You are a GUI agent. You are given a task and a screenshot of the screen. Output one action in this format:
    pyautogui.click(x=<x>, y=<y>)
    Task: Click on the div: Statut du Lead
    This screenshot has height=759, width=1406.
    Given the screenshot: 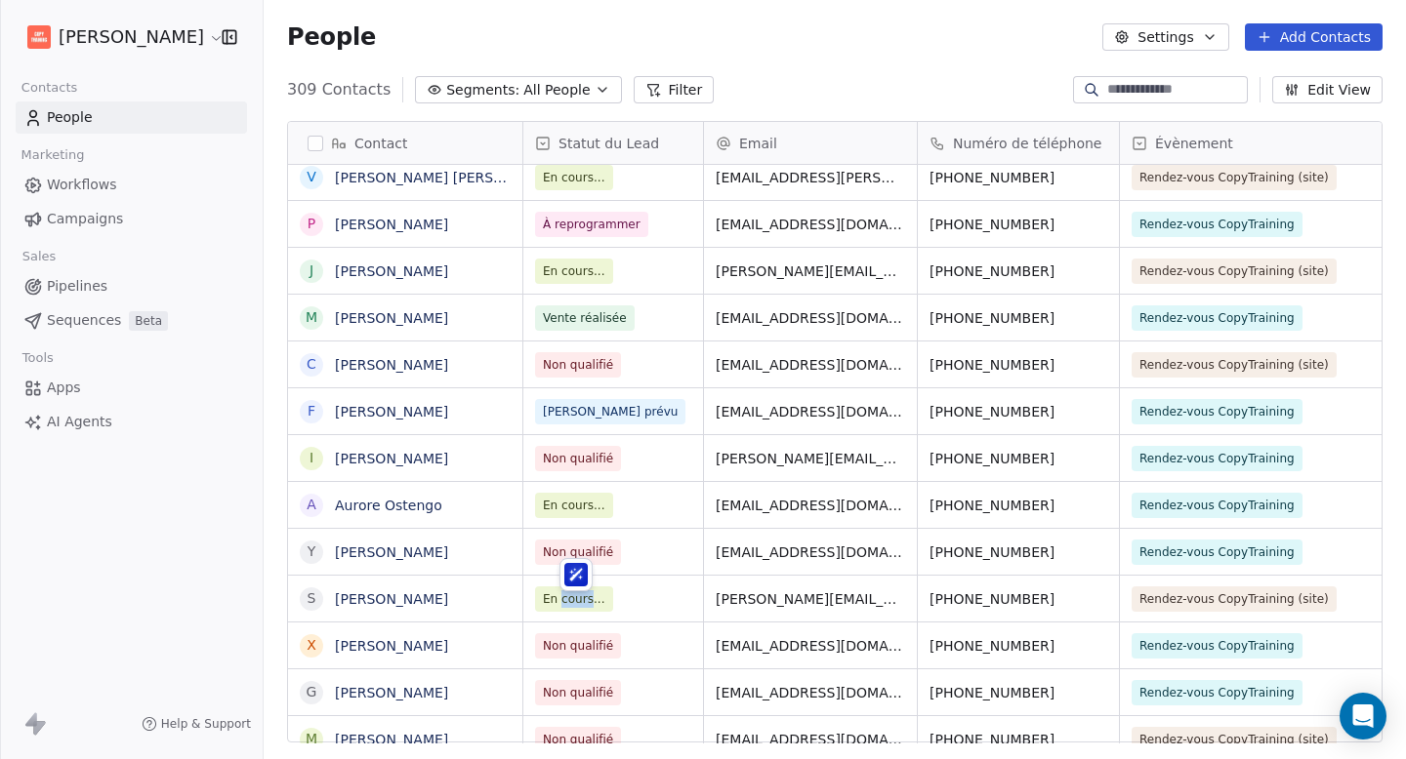 What is the action you would take?
    pyautogui.click(x=613, y=143)
    